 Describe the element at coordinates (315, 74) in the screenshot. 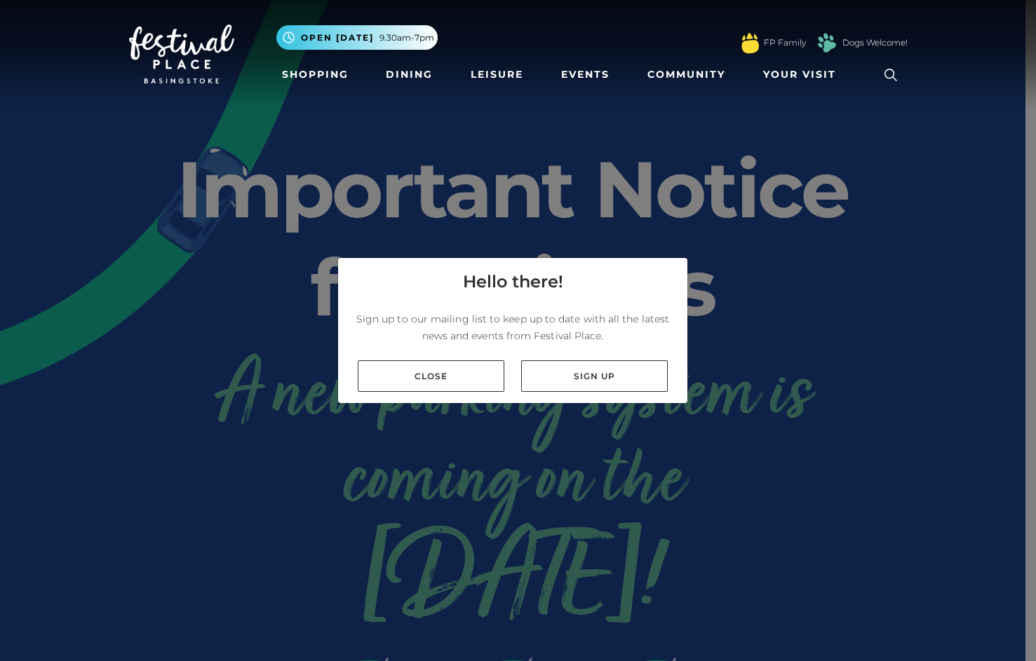

I see `a: Shopping` at that location.